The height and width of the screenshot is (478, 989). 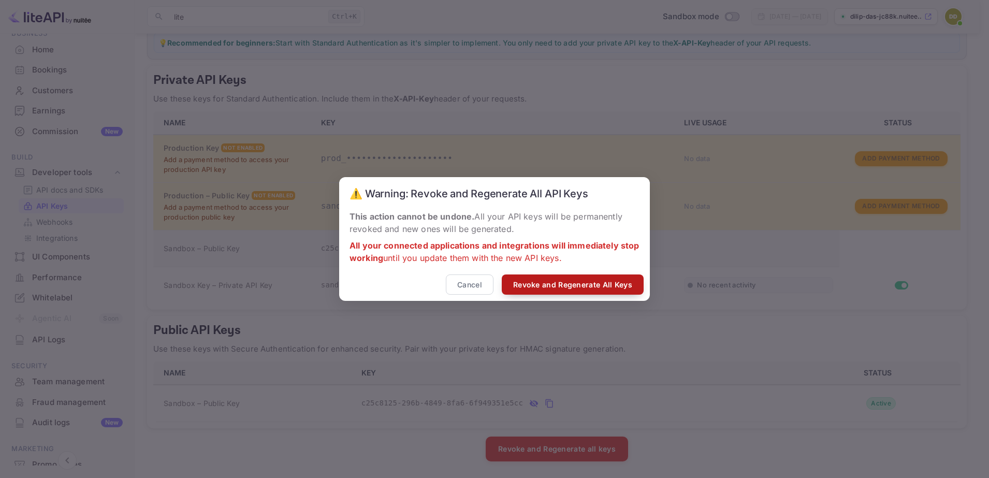 What do you see at coordinates (495, 223) in the screenshot?
I see `p: All your API keys will be permanently revoked and new ones will be generated.` at bounding box center [495, 223].